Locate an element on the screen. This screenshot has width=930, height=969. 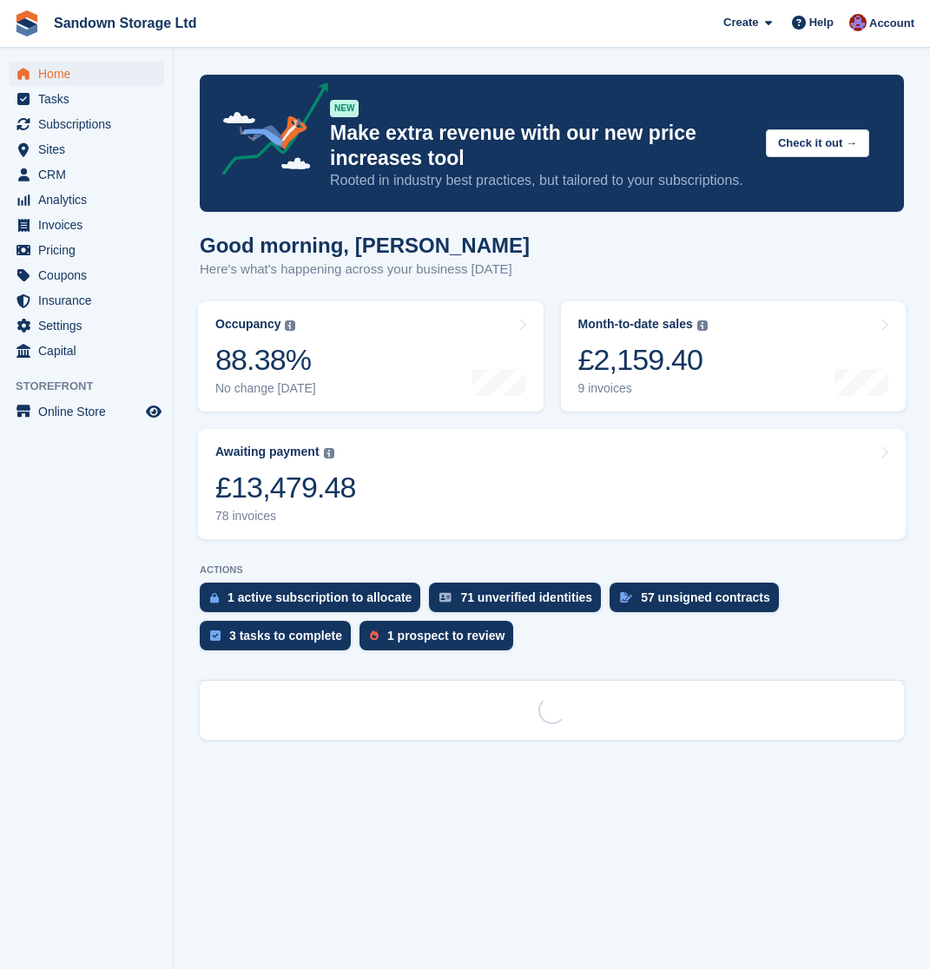
span: Pricing is located at coordinates (90, 250).